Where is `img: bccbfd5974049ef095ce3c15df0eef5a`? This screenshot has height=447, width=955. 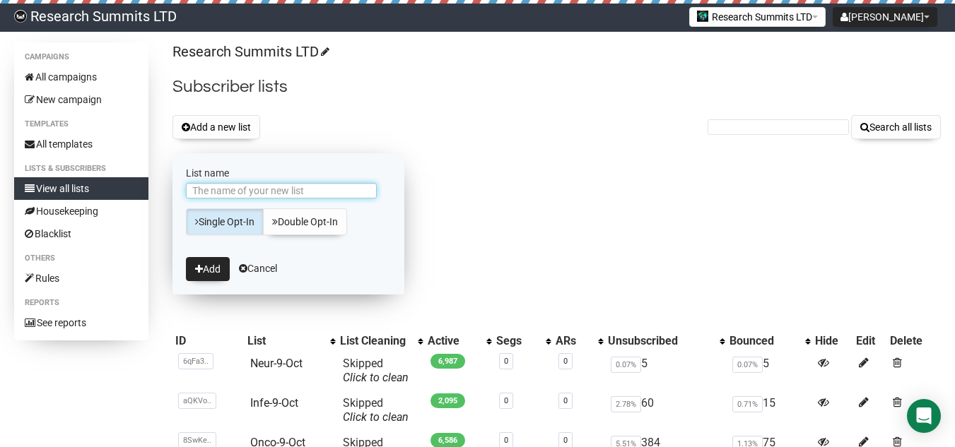 img: bccbfd5974049ef095ce3c15df0eef5a is located at coordinates (20, 16).